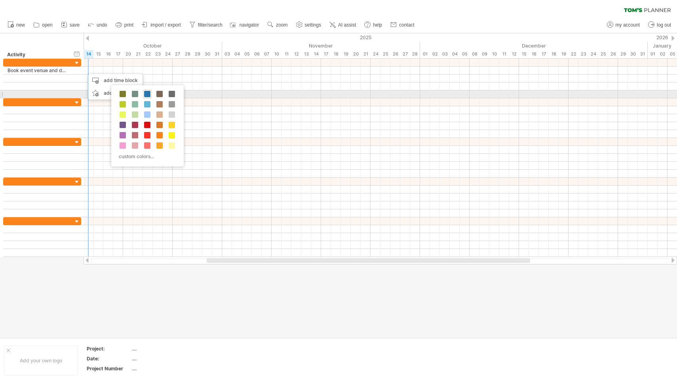 The image size is (677, 383). What do you see at coordinates (343, 25) in the screenshot?
I see `a: AI assist` at bounding box center [343, 25].